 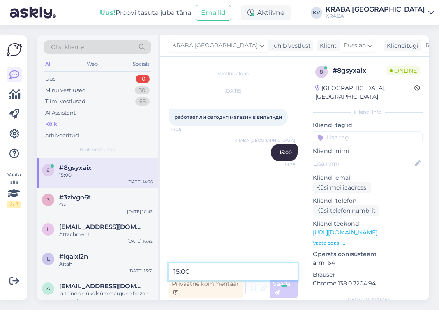 What do you see at coordinates (74, 256) in the screenshot?
I see `span: #lqalxl2n` at bounding box center [74, 256].